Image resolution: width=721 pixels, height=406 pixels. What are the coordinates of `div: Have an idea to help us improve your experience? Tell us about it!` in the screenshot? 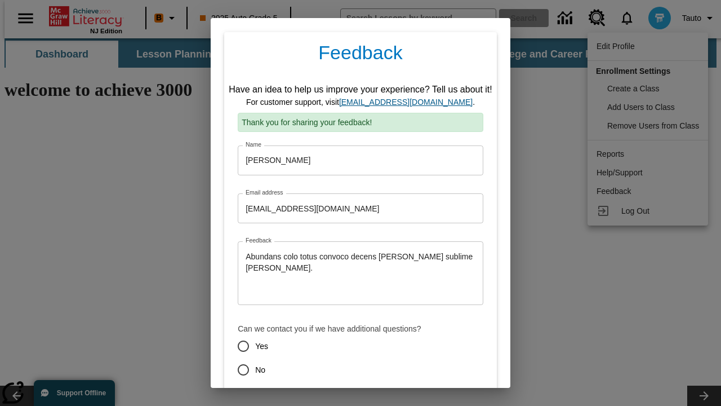 It's located at (361, 90).